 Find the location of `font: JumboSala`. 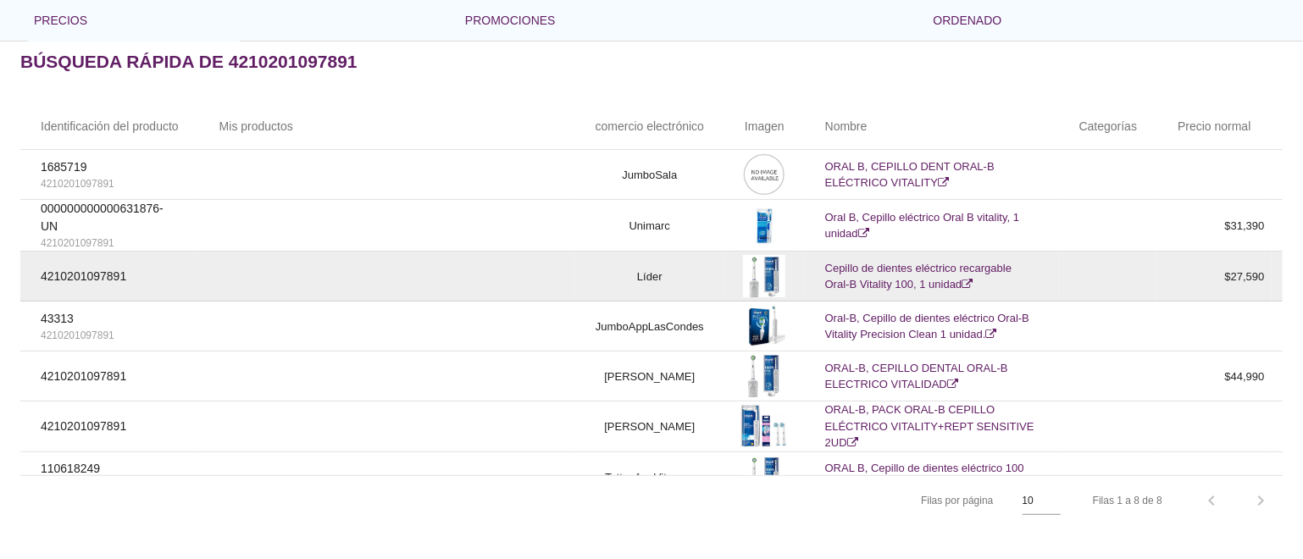

font: JumboSala is located at coordinates (649, 175).